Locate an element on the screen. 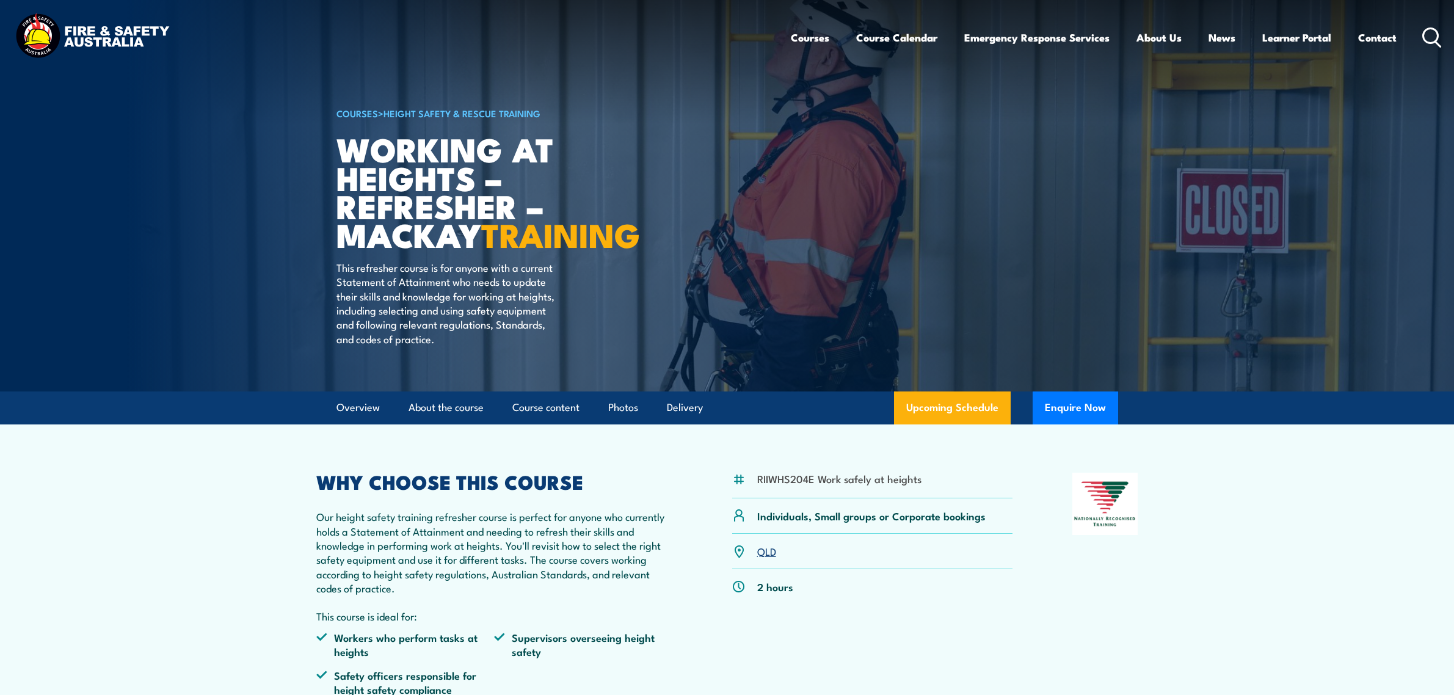  a: News is located at coordinates (1222, 37).